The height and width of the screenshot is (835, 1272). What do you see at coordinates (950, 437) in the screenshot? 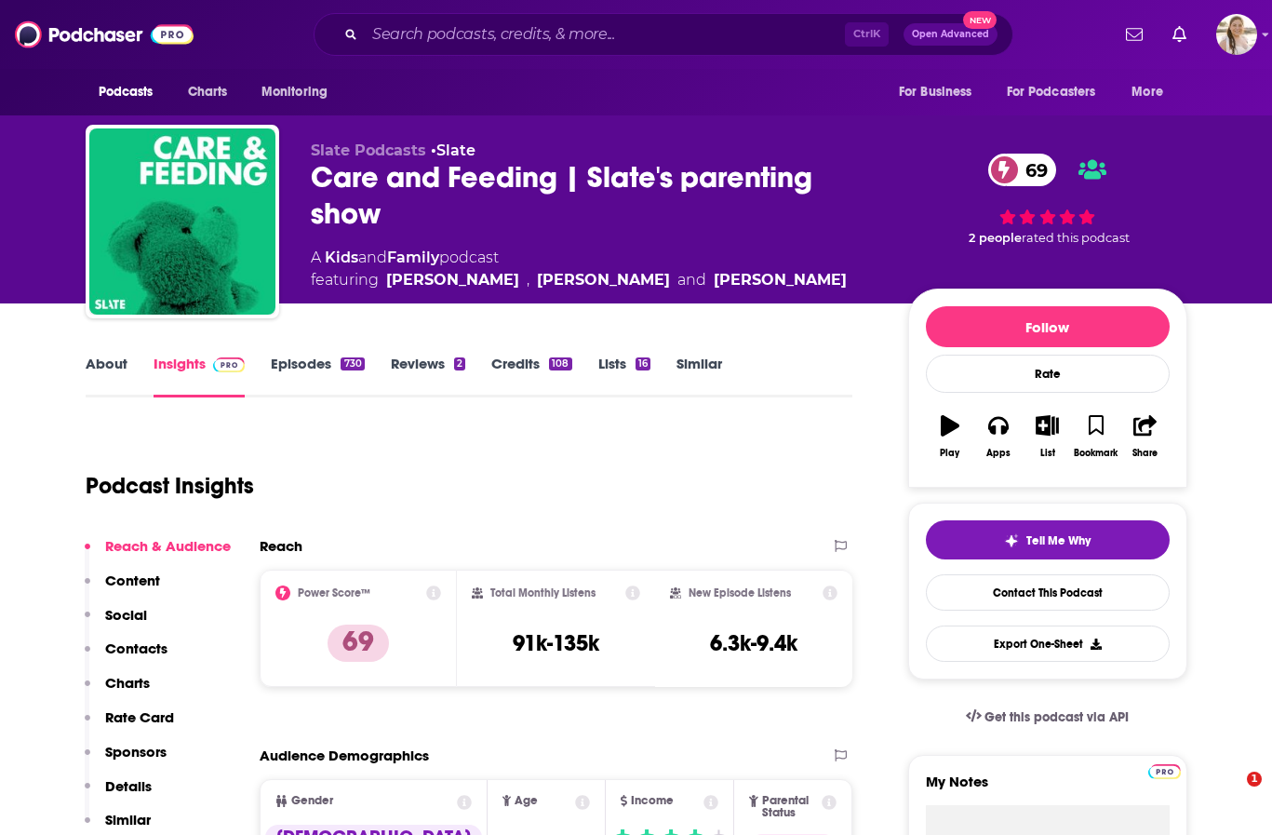
I see `button: Play` at bounding box center [950, 437].